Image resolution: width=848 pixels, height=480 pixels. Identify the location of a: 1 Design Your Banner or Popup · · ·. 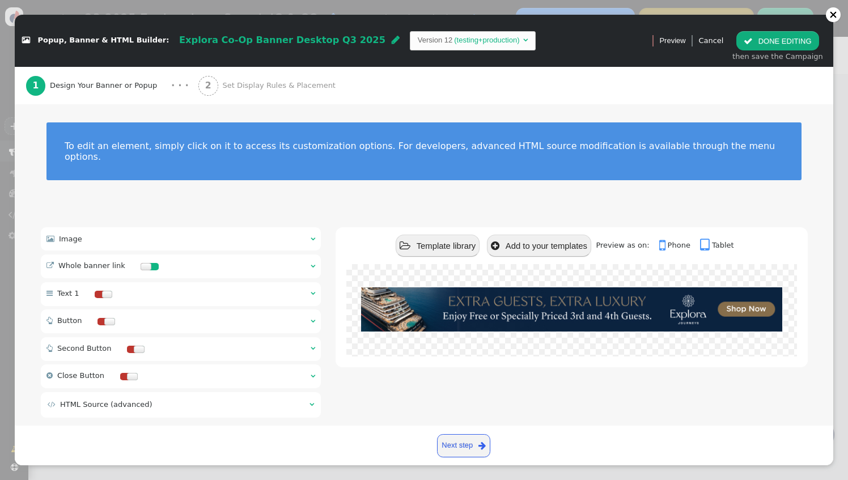
(112, 86).